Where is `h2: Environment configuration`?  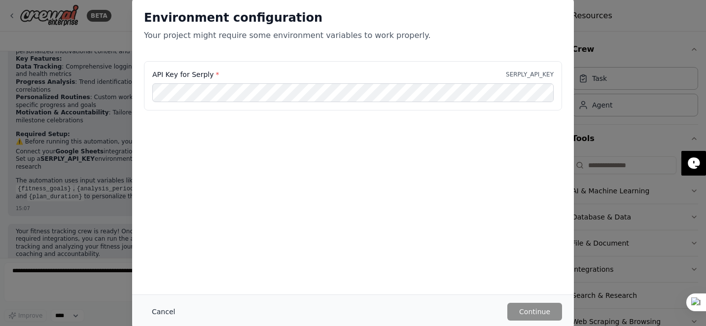
h2: Environment configuration is located at coordinates (353, 18).